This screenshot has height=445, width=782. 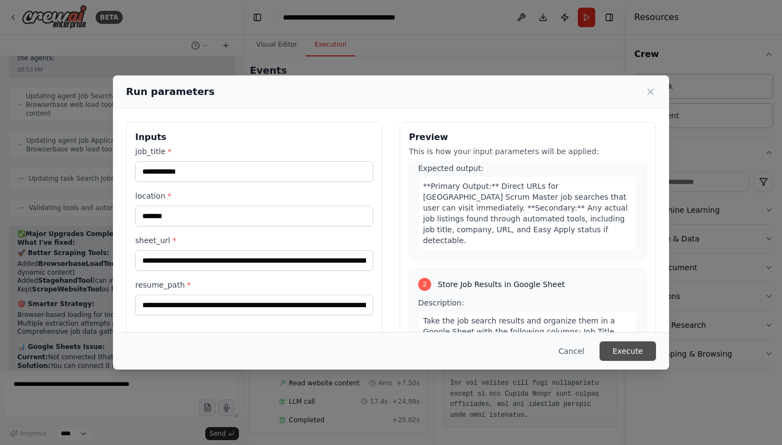 I want to click on button: Cancel, so click(x=571, y=351).